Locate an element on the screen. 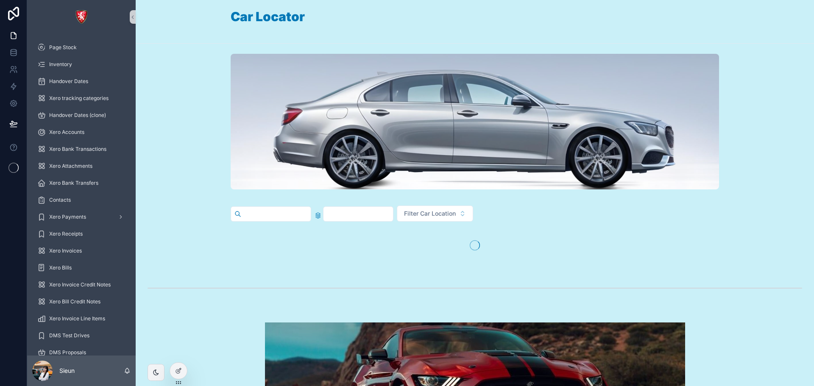 The height and width of the screenshot is (386, 814). a: Xero Invoice Line Items is located at coordinates (81, 319).